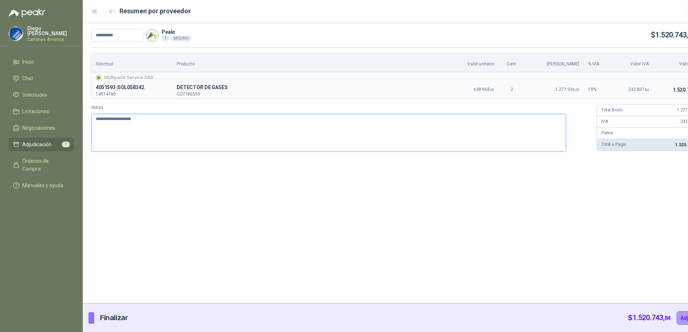 The image size is (688, 332). What do you see at coordinates (41, 145) in the screenshot?
I see `a: Adjudicación1` at bounding box center [41, 145].